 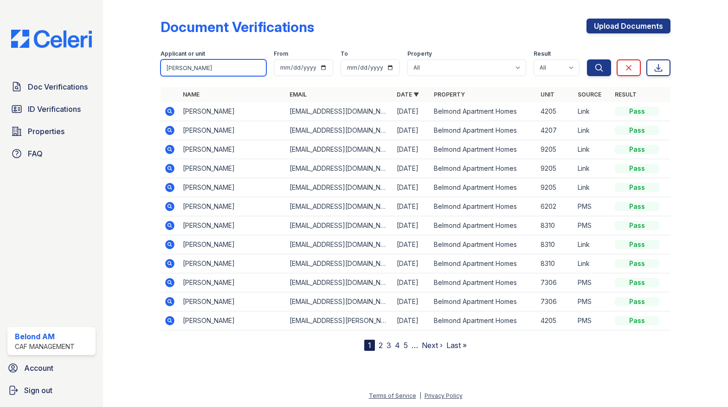 What do you see at coordinates (555, 130) in the screenshot?
I see `td: 4207` at bounding box center [555, 130].